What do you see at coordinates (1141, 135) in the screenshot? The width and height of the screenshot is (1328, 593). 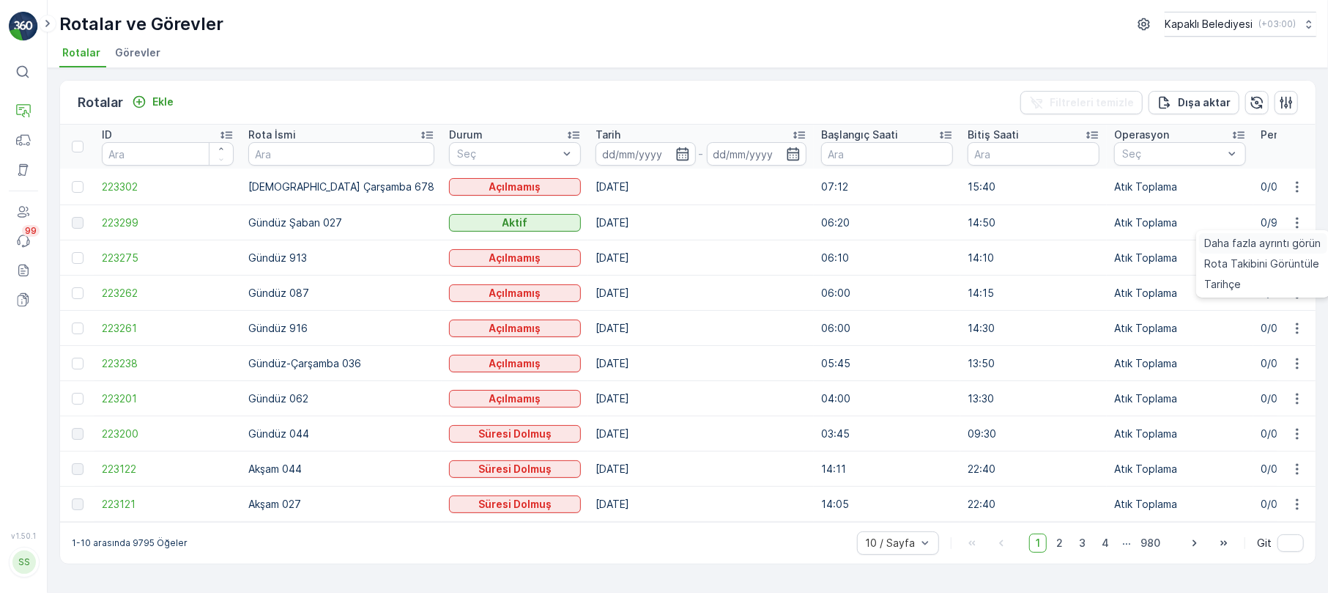 I see `p: Operasyon` at bounding box center [1141, 135].